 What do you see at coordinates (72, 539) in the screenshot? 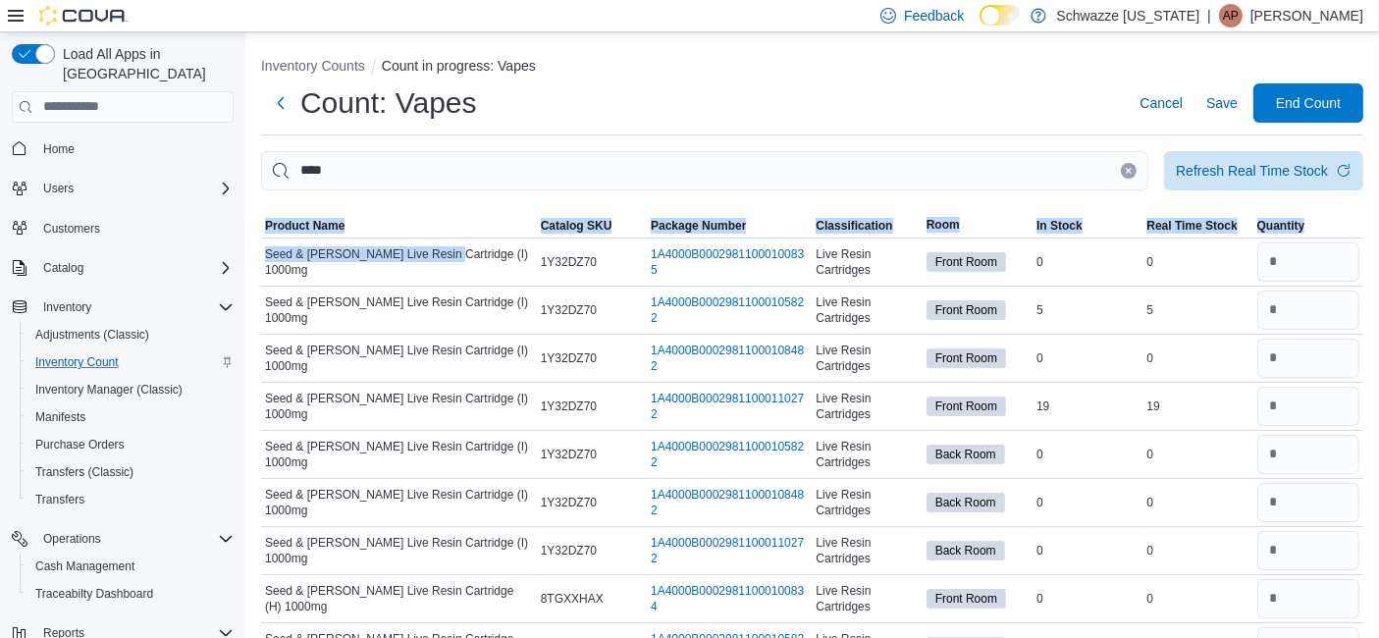
I see `button: Operations` at bounding box center [72, 539].